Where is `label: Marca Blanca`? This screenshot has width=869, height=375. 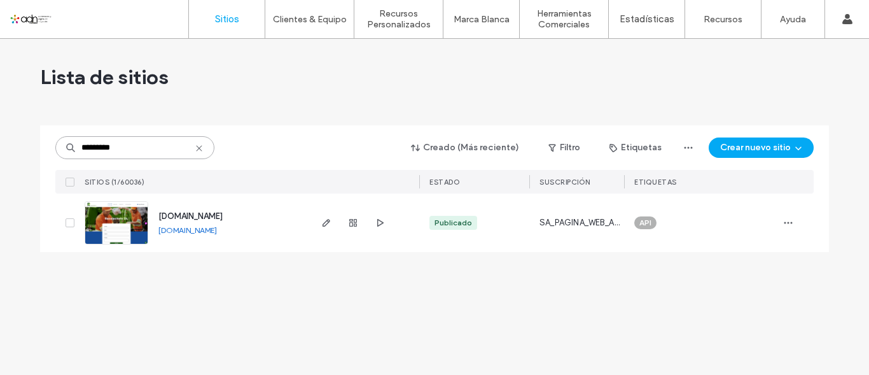 label: Marca Blanca is located at coordinates (481, 19).